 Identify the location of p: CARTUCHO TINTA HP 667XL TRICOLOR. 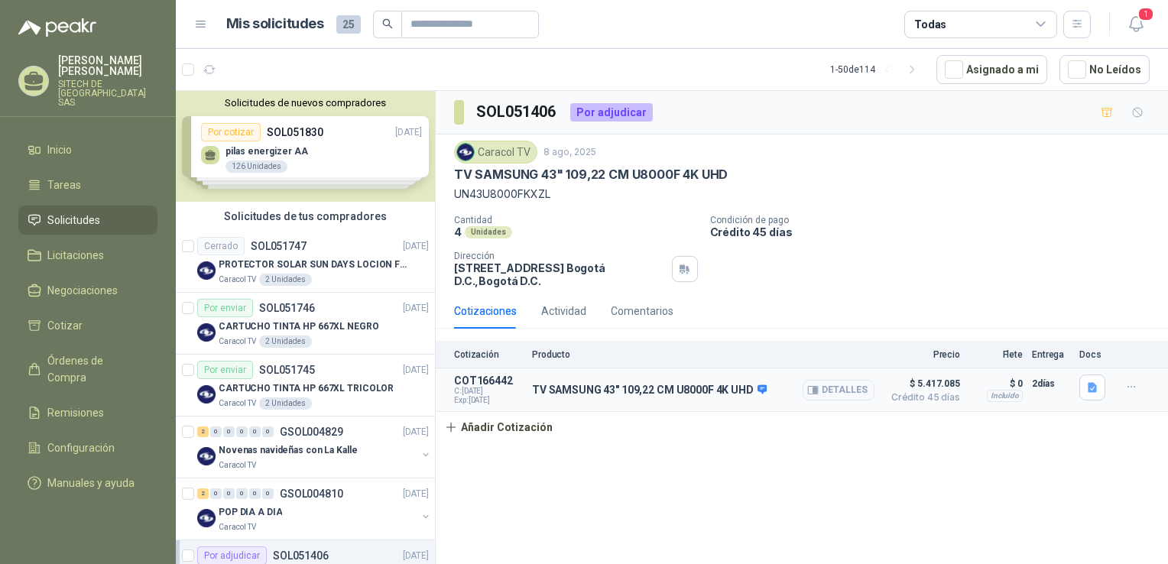
(306, 388).